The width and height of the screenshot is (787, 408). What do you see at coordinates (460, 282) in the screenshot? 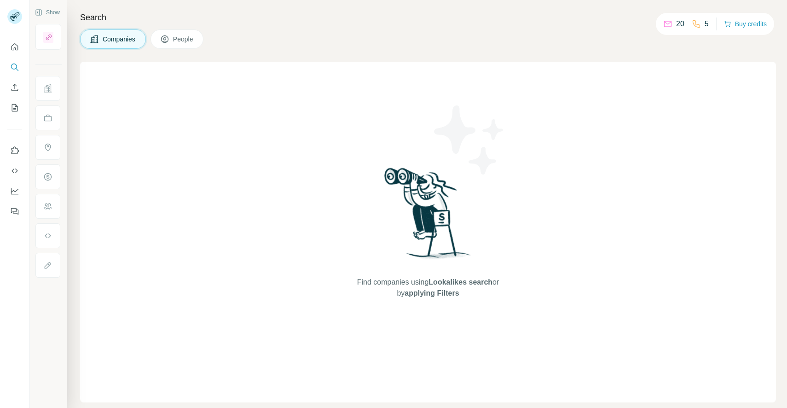
I see `span: Lookalikes search` at bounding box center [460, 282].